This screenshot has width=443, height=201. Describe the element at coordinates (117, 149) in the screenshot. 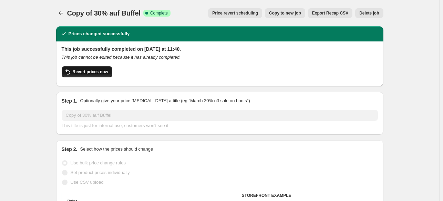

I see `p: Select how the prices should change` at that location.